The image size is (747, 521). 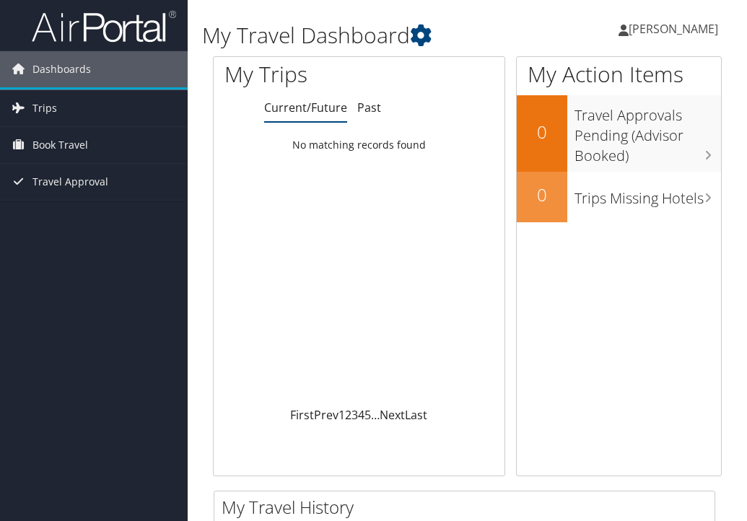 I want to click on a: Current/Future, so click(x=305, y=108).